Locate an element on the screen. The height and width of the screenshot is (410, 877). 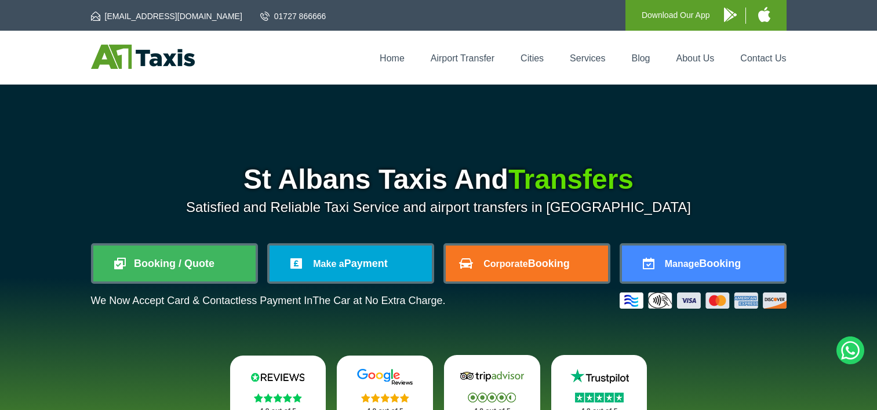
a: Contact Us is located at coordinates (763, 58).